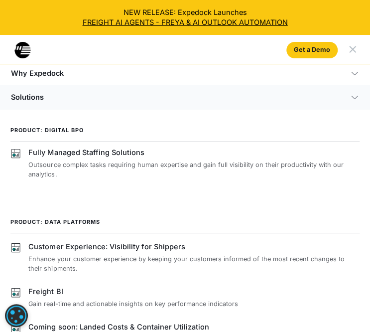 Image resolution: width=370 pixels, height=332 pixels. Describe the element at coordinates (194, 263) in the screenshot. I see `p: Enhance your customer experience by keeping your customers informed of the most recent changes to...` at that location.